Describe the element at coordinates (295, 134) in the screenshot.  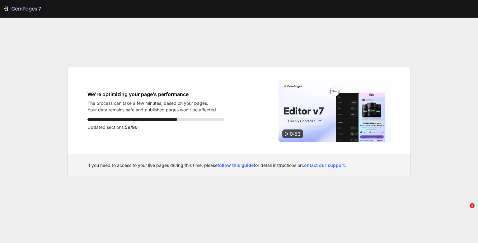
I see `span: 0:53` at that location.